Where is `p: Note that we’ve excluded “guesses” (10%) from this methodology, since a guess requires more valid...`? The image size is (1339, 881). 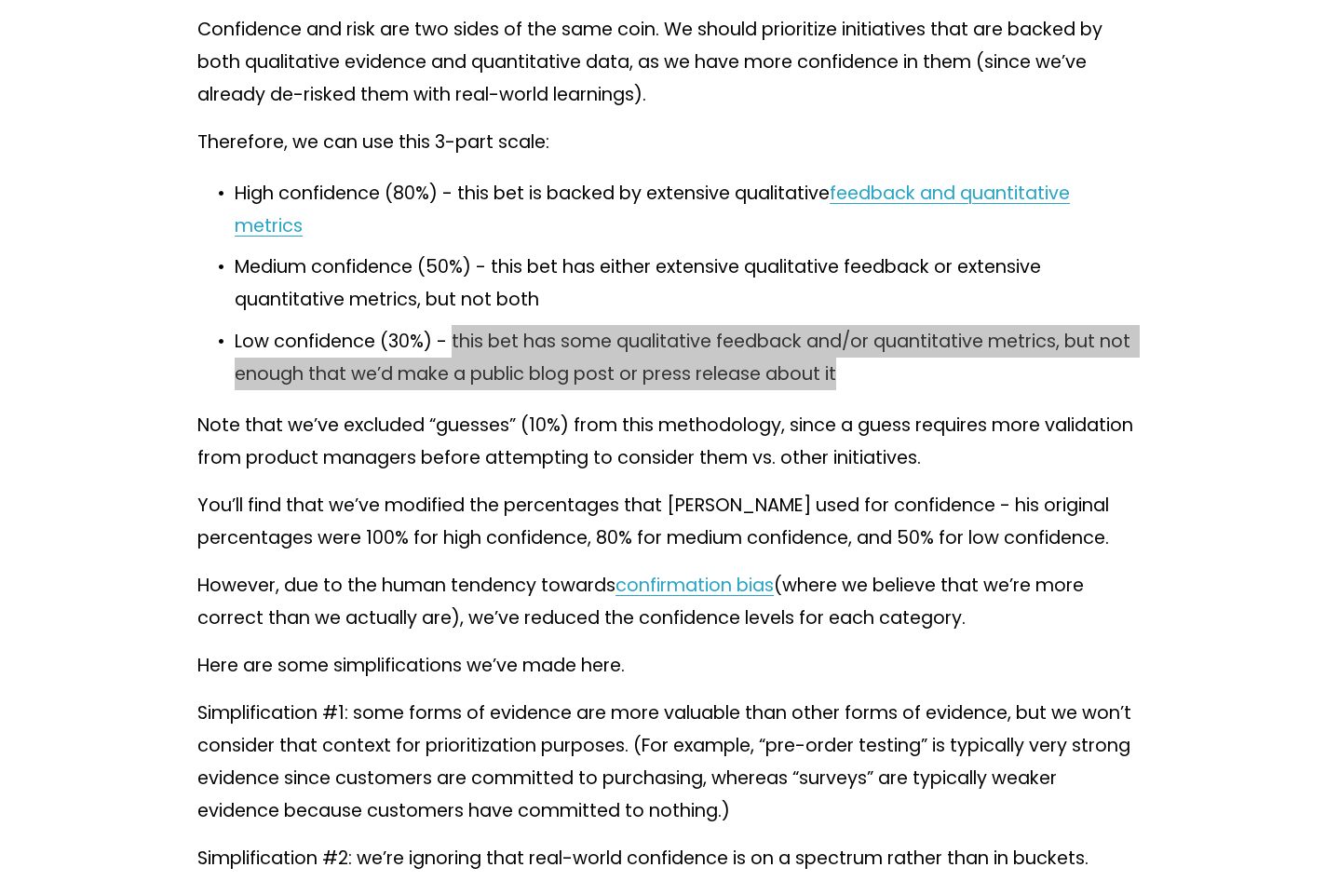
p: Note that we’ve excluded “guesses” (10%) from this methodology, since a guess requires more valid... is located at coordinates (670, 441).